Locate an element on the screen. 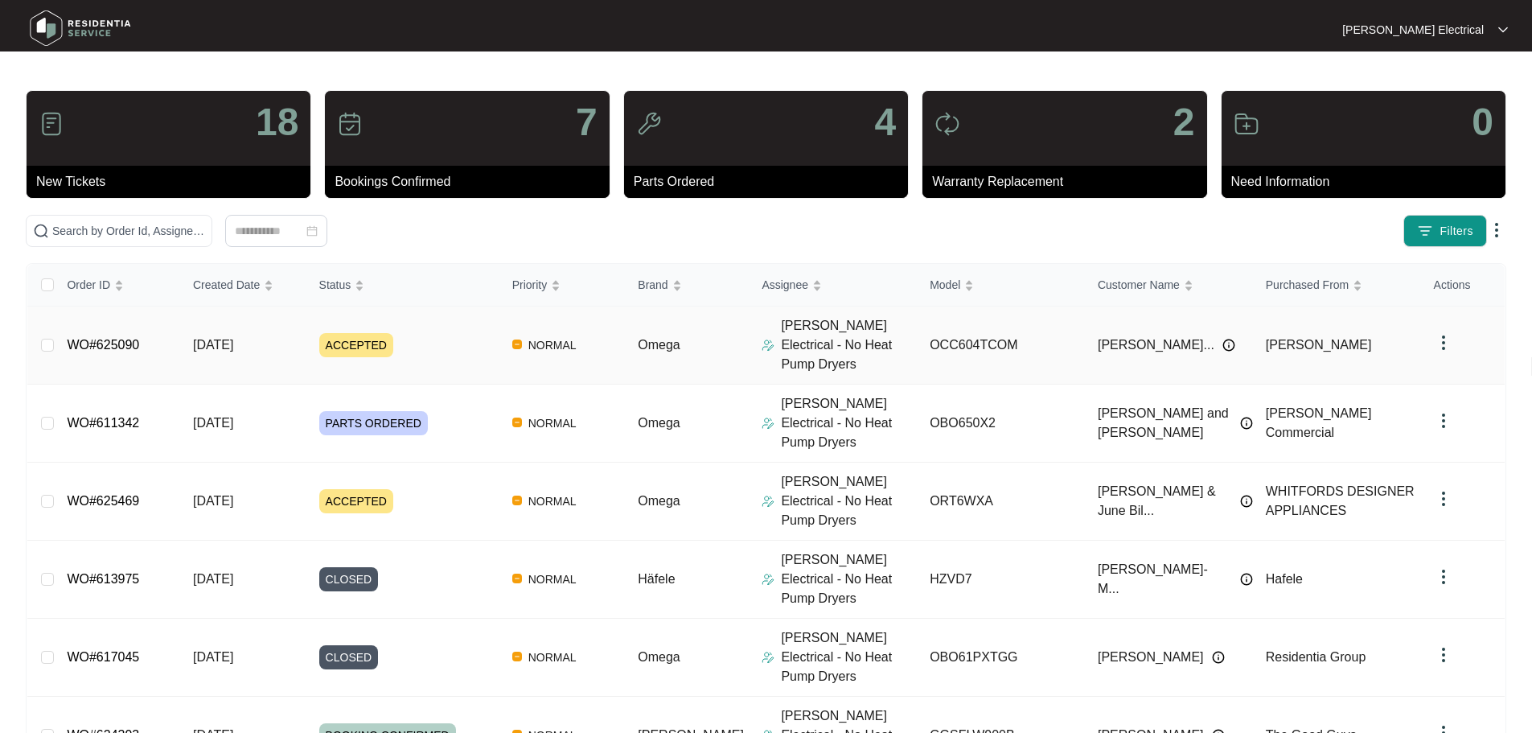 The width and height of the screenshot is (1532, 733). td: OBO61PXTGG is located at coordinates (1000, 657).